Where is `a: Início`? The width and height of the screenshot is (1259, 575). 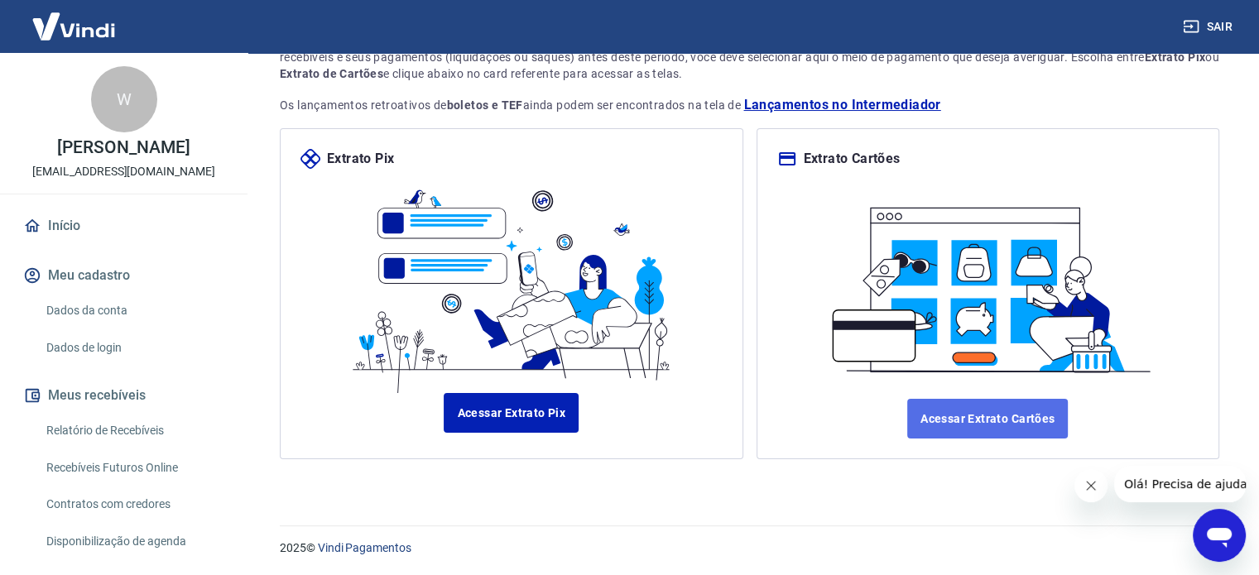
a: Início is located at coordinates (123, 226).